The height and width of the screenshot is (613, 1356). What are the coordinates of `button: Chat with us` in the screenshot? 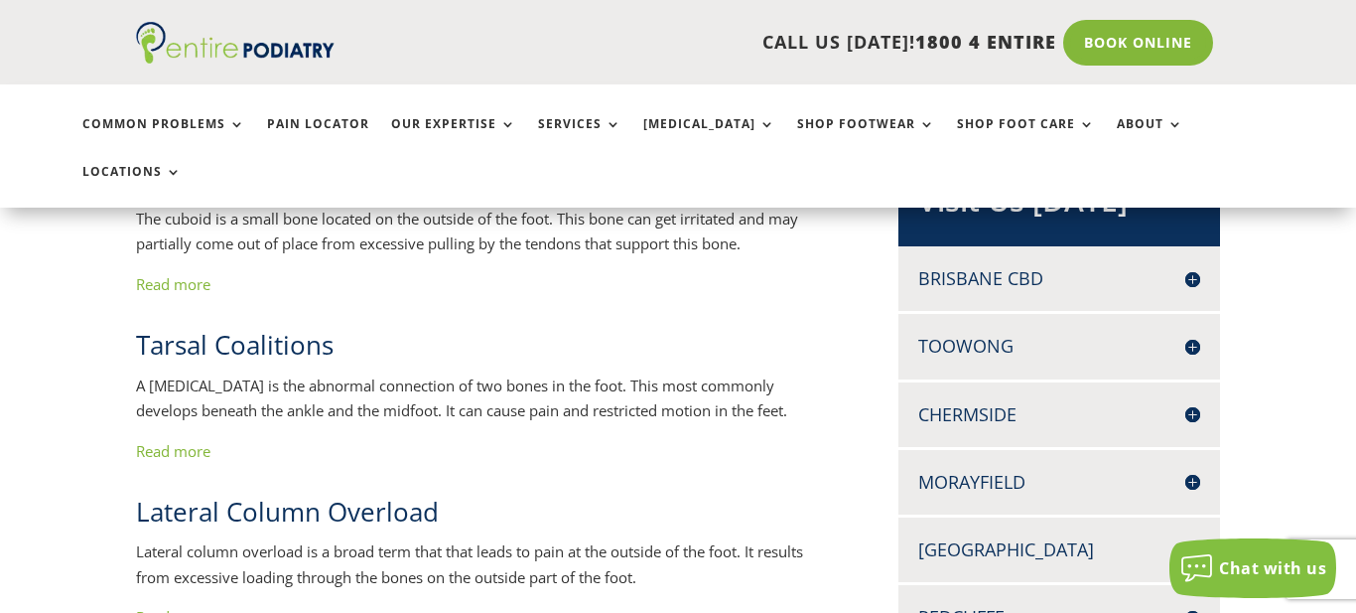 It's located at (1253, 568).